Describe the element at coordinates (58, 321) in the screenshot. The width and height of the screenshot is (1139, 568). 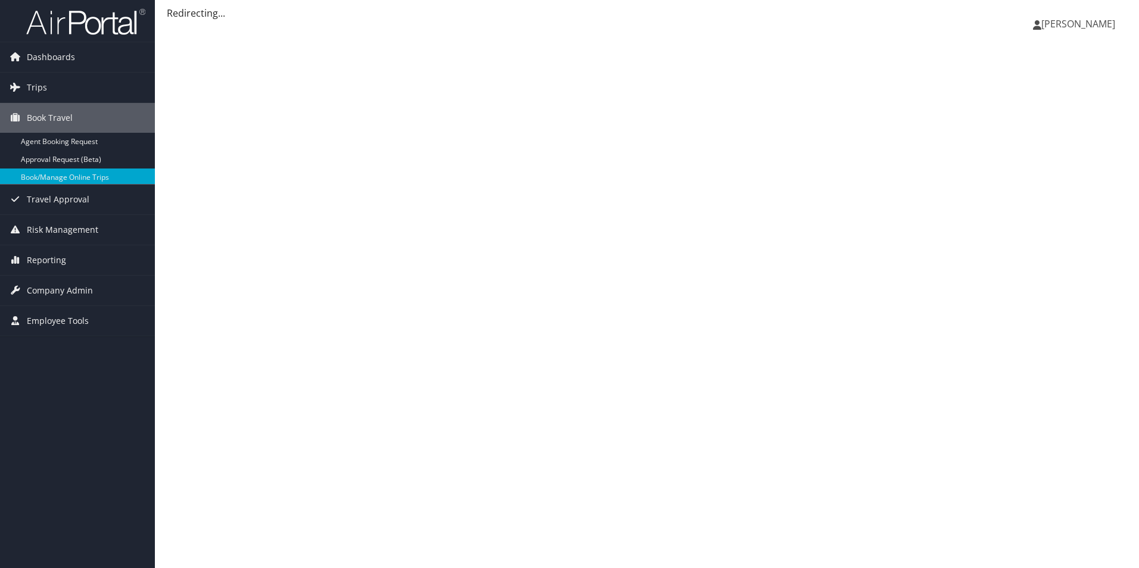
I see `span: Employee Tools` at that location.